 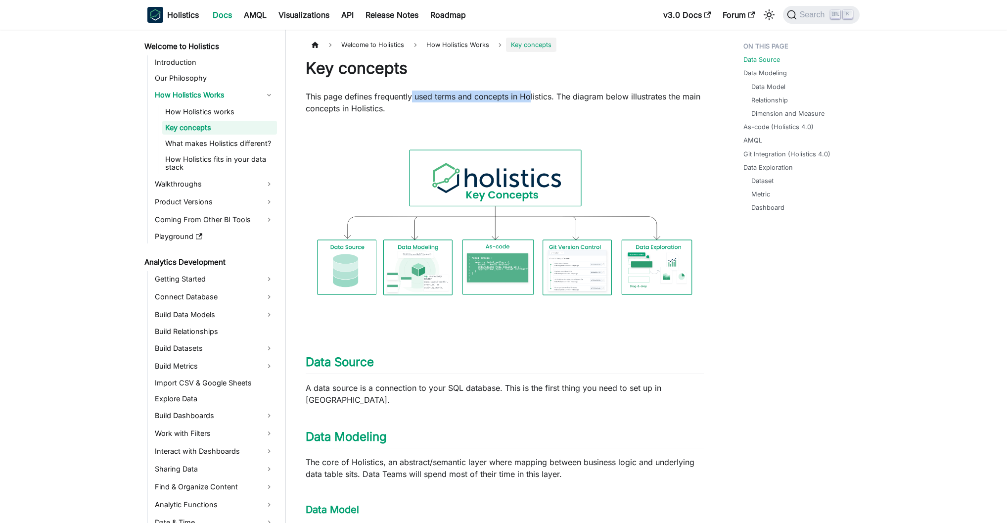 What do you see at coordinates (214, 469) in the screenshot?
I see `a: Sharing Data` at bounding box center [214, 469].